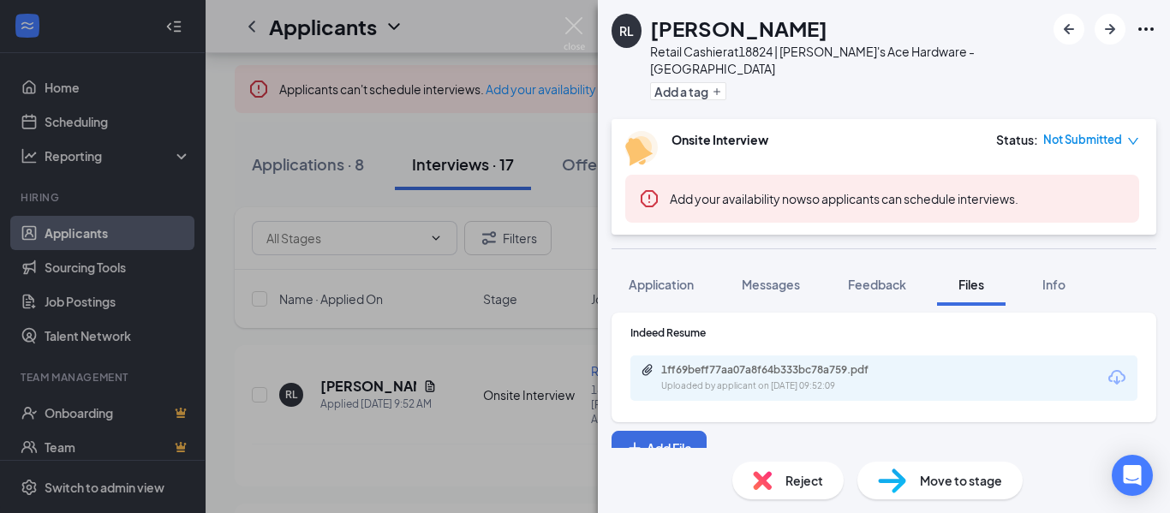 The width and height of the screenshot is (1170, 513). What do you see at coordinates (1133, 476) in the screenshot?
I see `div: Open Intercom Messenger` at bounding box center [1133, 476].